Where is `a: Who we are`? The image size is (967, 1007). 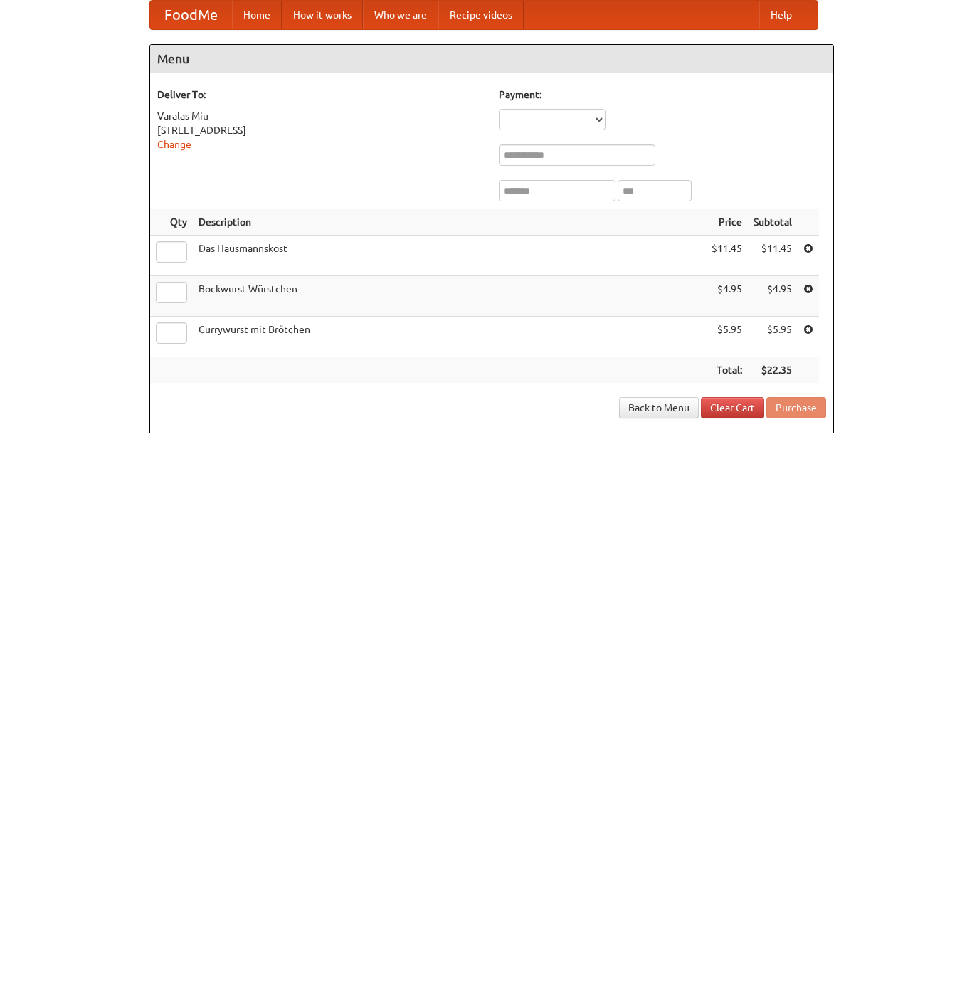
a: Who we are is located at coordinates (401, 15).